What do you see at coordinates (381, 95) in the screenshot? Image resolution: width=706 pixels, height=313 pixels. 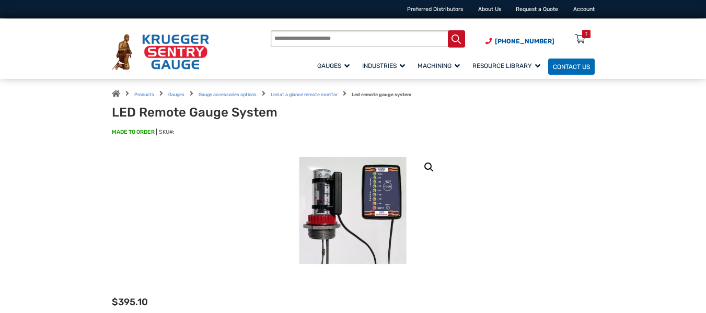 I see `strong: Led remote gauge system` at bounding box center [381, 95].